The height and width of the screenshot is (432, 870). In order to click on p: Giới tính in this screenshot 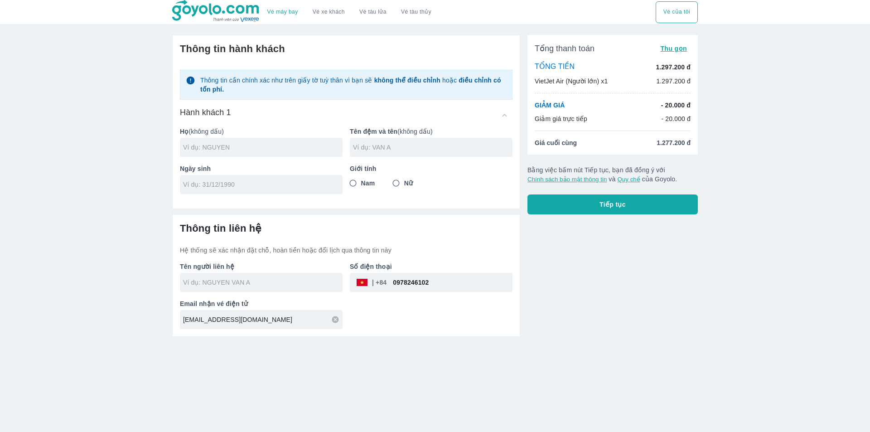, I will do `click(431, 169)`.